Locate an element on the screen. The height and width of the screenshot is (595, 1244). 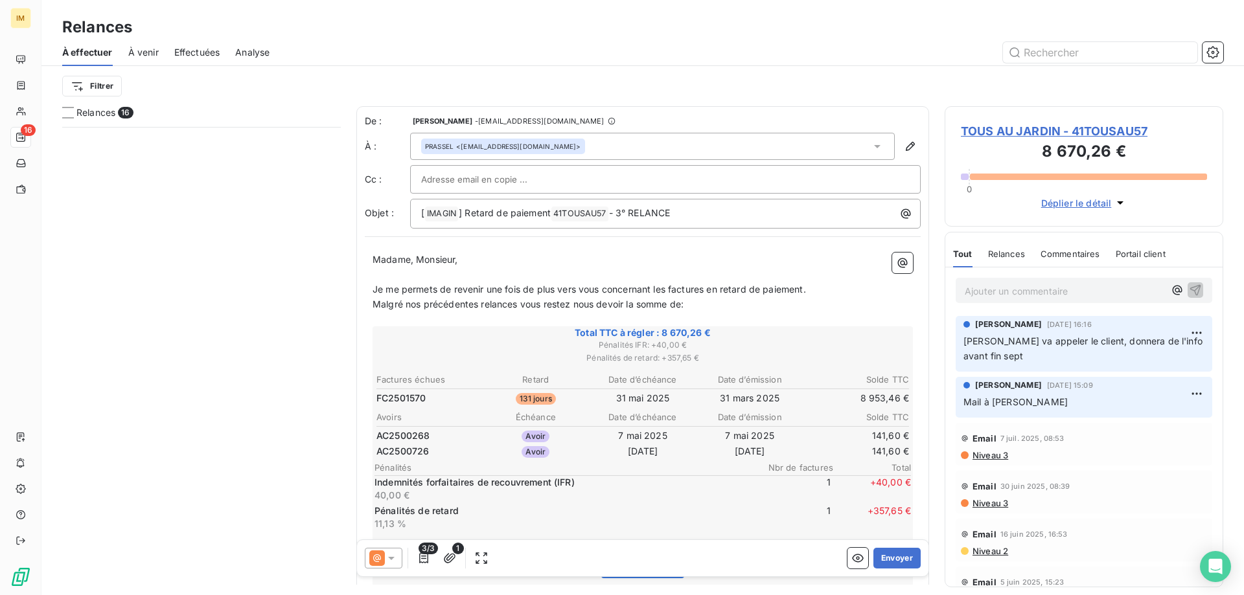
span: 3/3 is located at coordinates (428, 549).